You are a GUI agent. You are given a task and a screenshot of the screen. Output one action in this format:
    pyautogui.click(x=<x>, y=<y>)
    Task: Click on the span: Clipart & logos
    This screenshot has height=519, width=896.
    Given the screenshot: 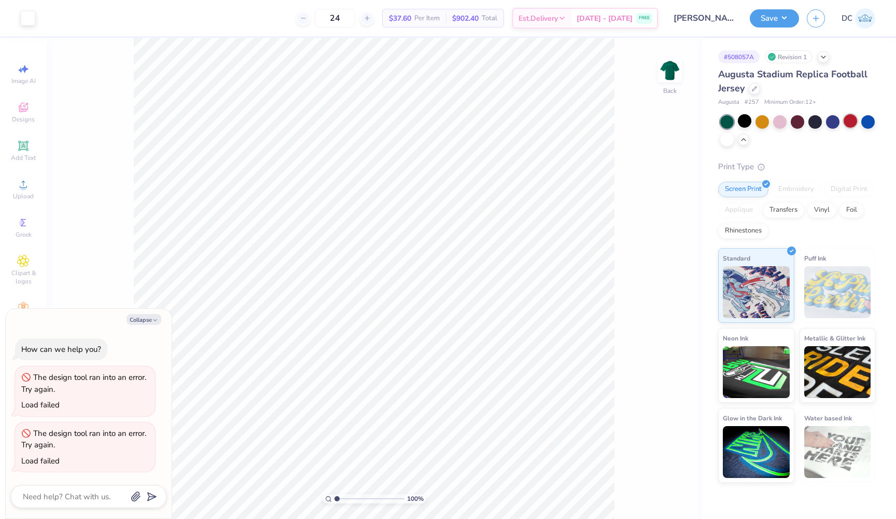 What is the action you would take?
    pyautogui.click(x=23, y=277)
    